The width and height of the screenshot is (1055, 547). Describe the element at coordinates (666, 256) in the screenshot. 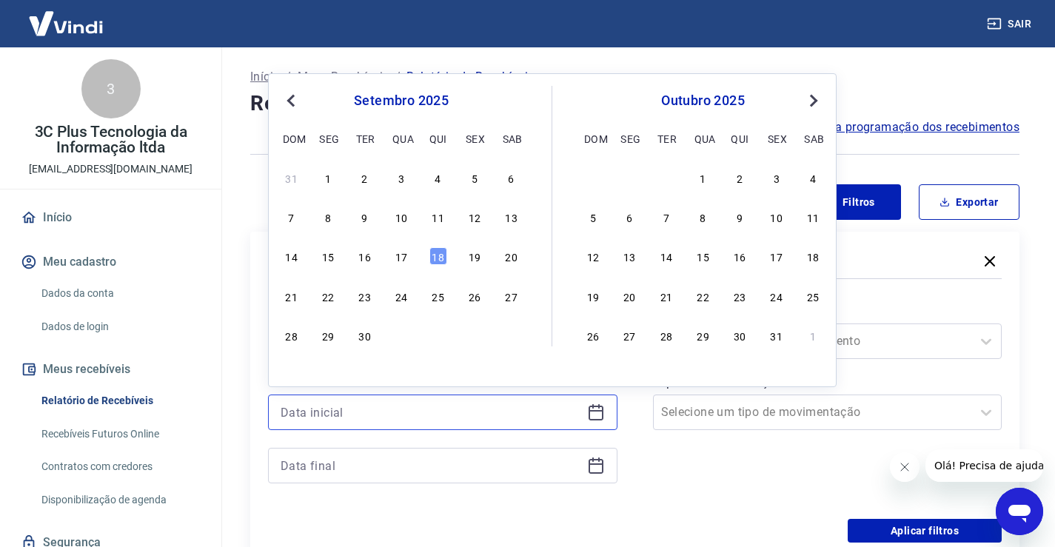

I see `div: Choose terça-feira, 14 de outubro de 2025` at that location.